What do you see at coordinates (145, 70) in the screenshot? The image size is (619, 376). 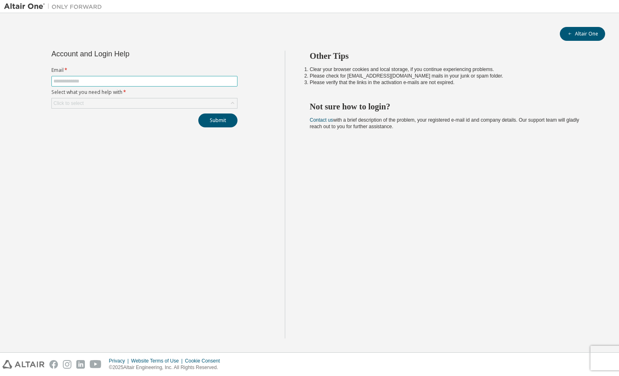 I see `label: Email` at bounding box center [145, 70].